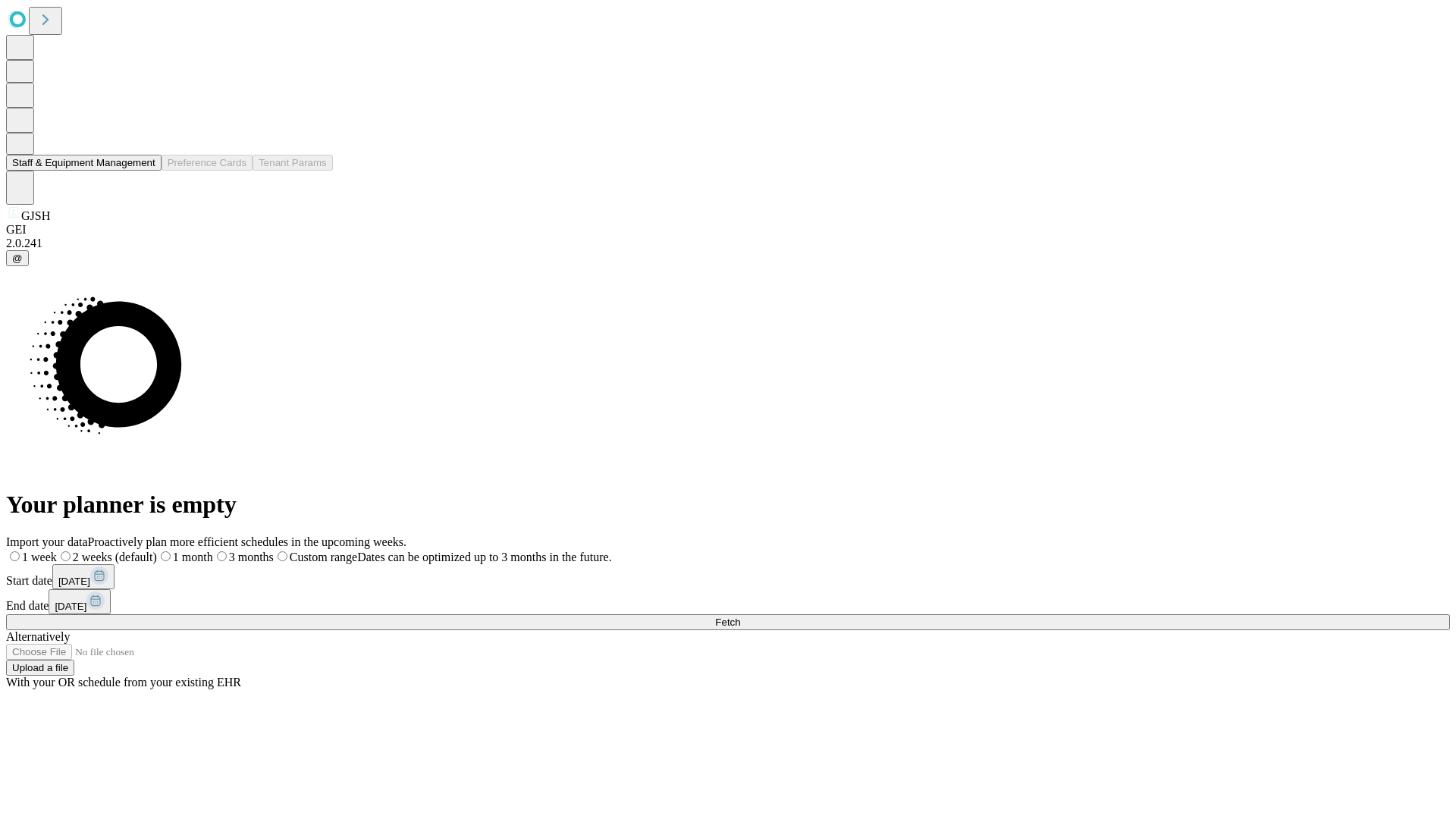  Describe the element at coordinates (282, 556) in the screenshot. I see `input: Custom rangeDates can be optimized up to 3 months in the future.` at that location.